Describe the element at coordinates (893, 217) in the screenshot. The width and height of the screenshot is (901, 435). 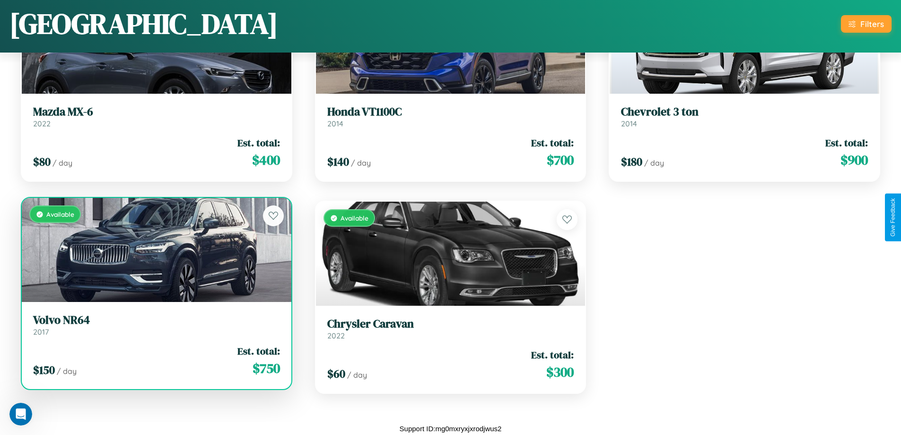
I see `div: Give Feedback` at that location.